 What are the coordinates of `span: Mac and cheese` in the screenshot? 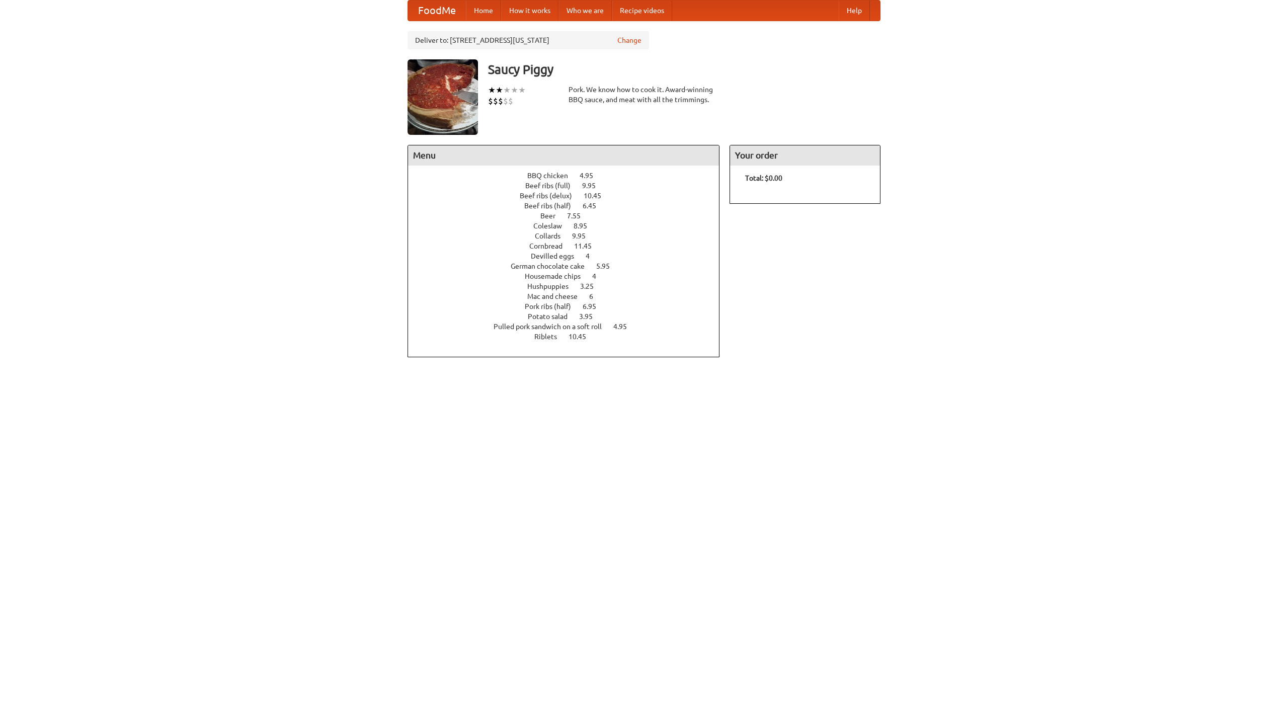 It's located at (557, 296).